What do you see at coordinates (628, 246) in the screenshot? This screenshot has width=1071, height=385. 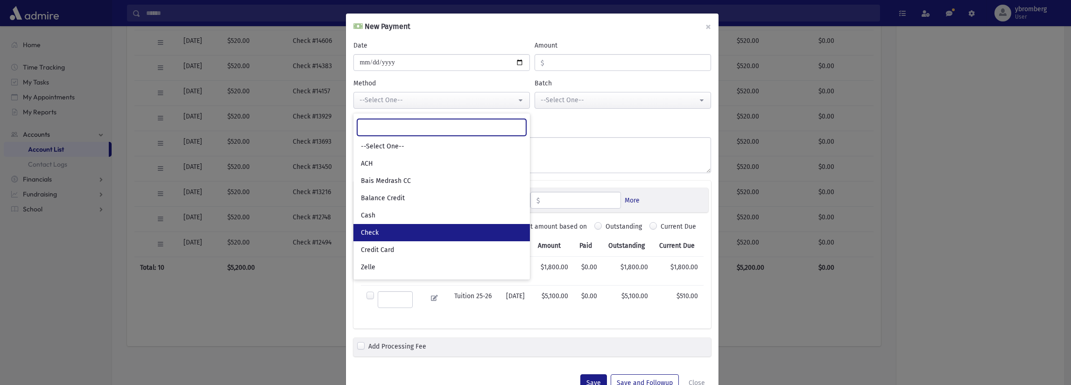 I see `th: Outstanding` at bounding box center [628, 246].